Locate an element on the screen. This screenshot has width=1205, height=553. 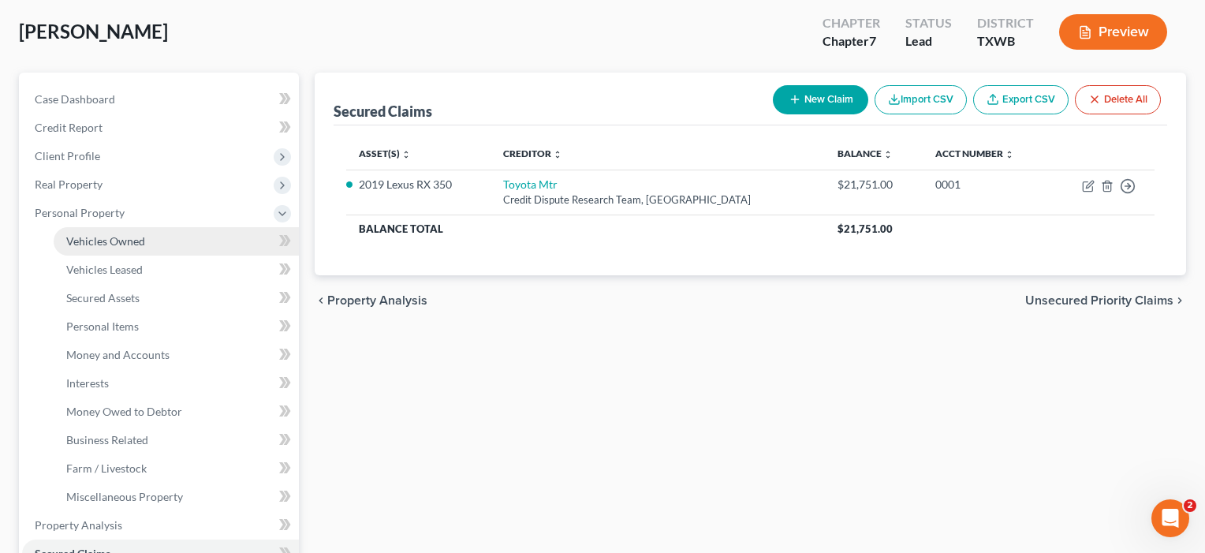
a: Interests is located at coordinates (176, 383).